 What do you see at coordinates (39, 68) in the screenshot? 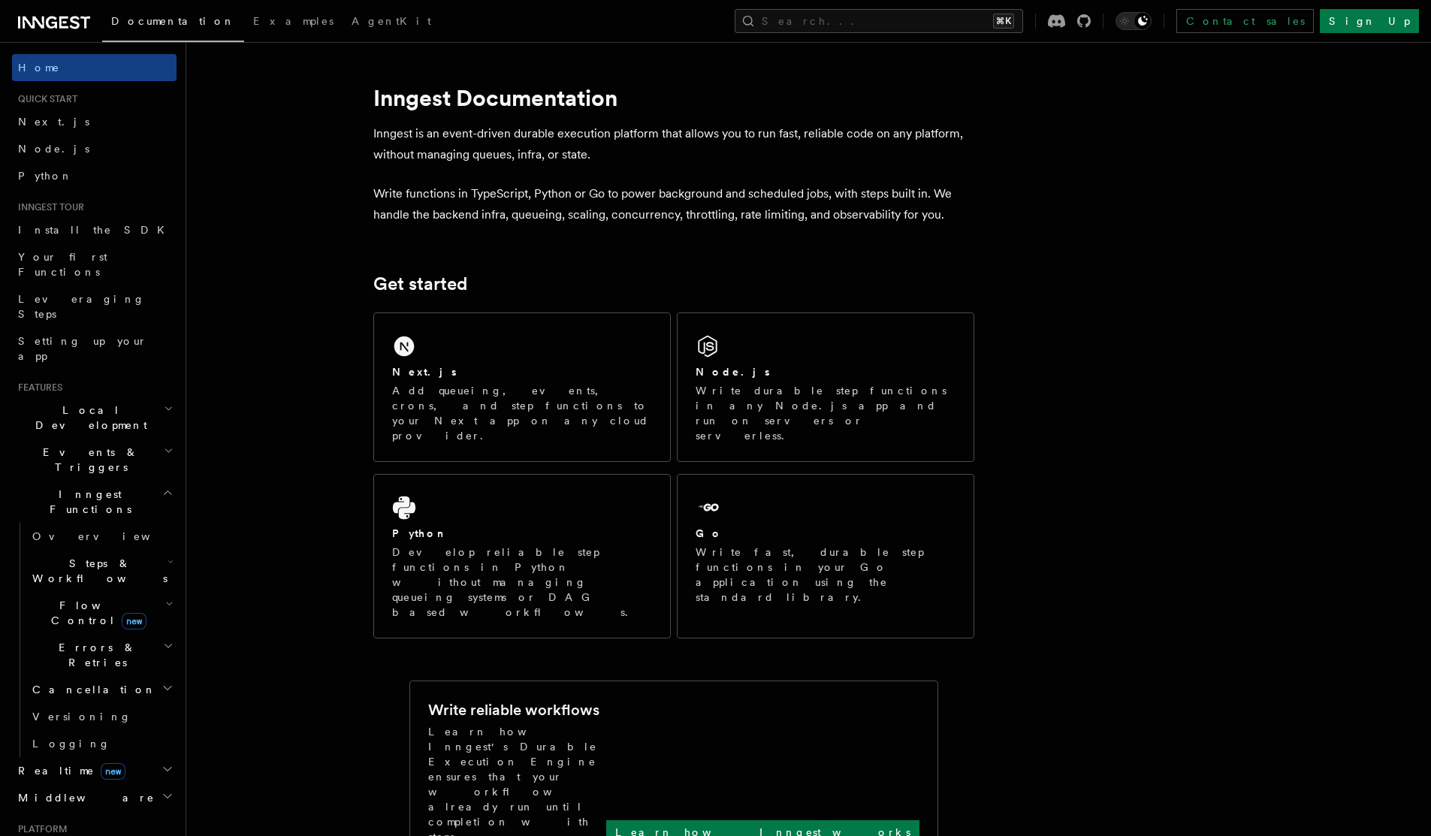
I see `span: Home` at bounding box center [39, 68].